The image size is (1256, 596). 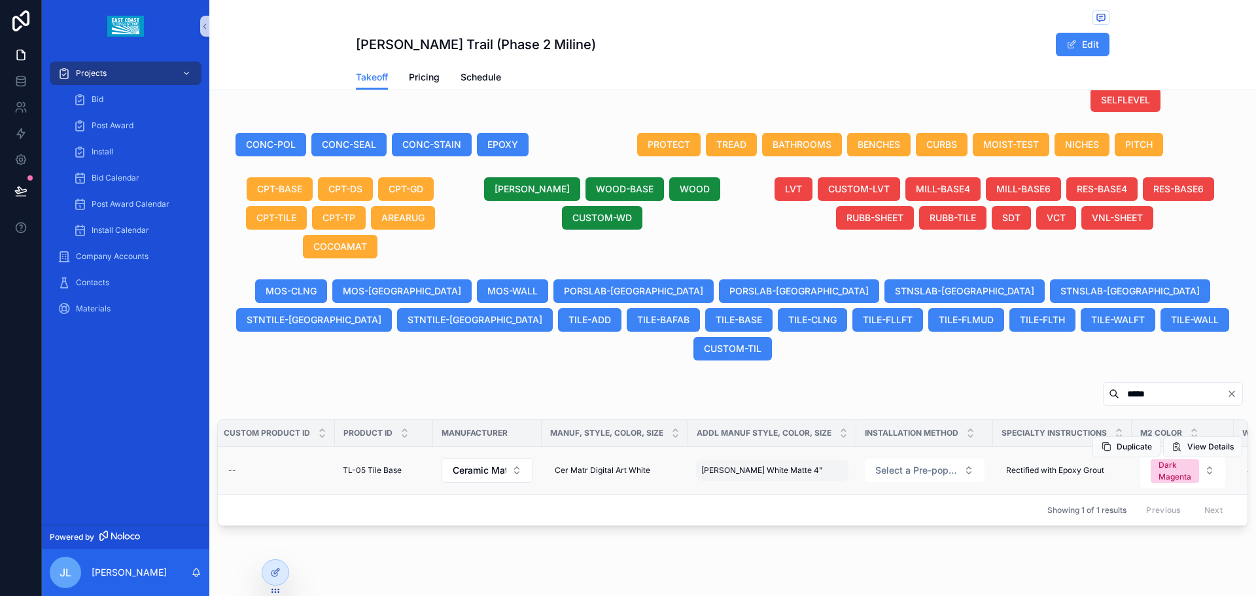 What do you see at coordinates (133, 152) in the screenshot?
I see `a: Install` at bounding box center [133, 152].